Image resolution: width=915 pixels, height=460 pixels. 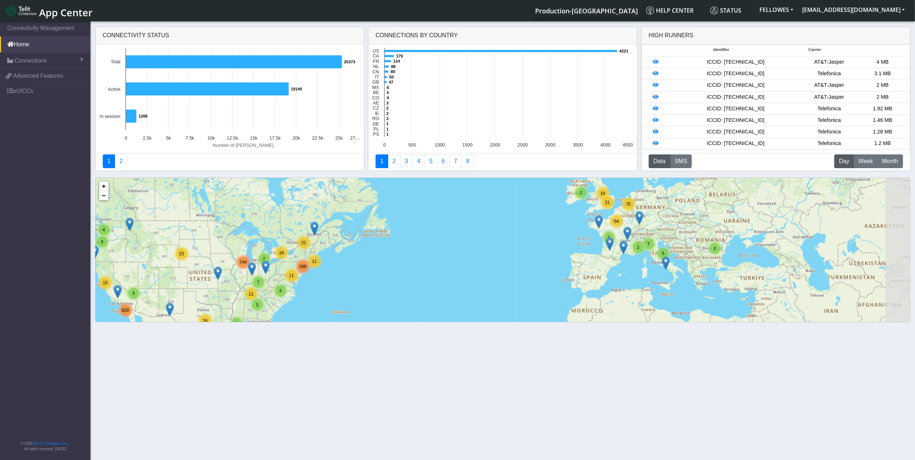 I want to click on text: 2.5k, so click(x=147, y=138).